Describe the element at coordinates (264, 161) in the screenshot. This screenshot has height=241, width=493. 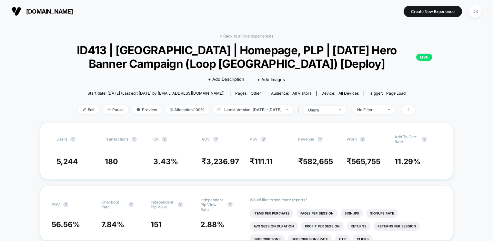
I see `span: 111.11` at that location.